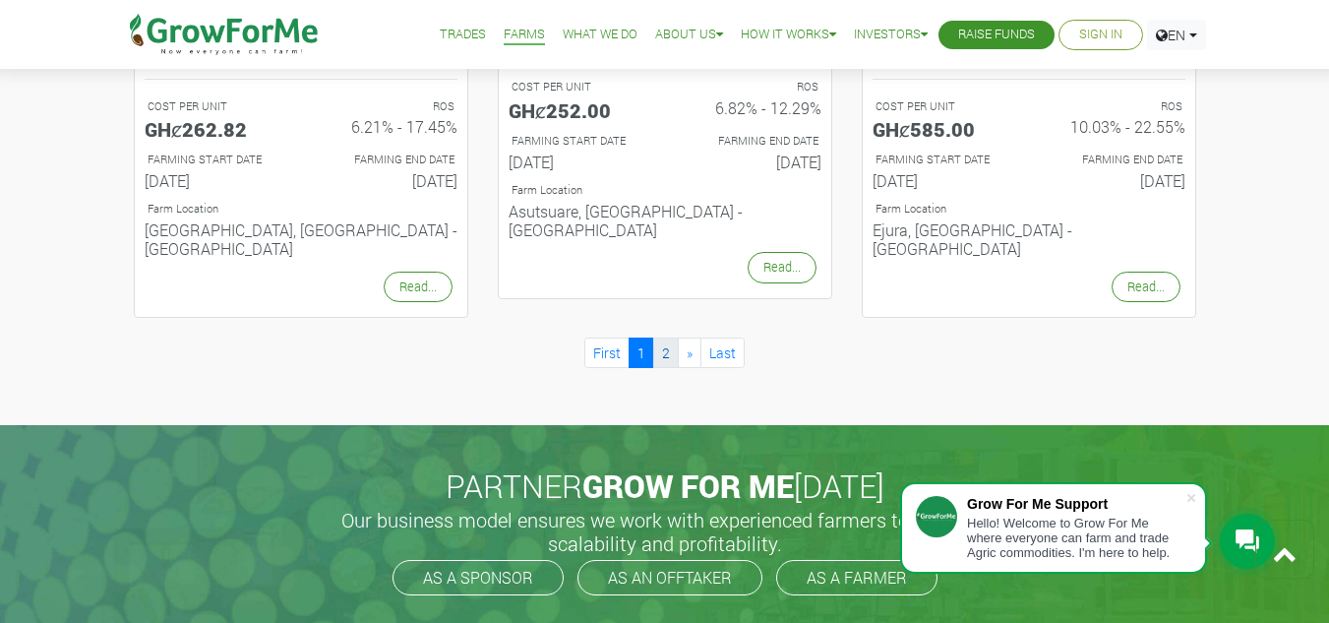 The height and width of the screenshot is (623, 1329). What do you see at coordinates (1076, 504) in the screenshot?
I see `div: Grow For Me Support` at bounding box center [1076, 504].